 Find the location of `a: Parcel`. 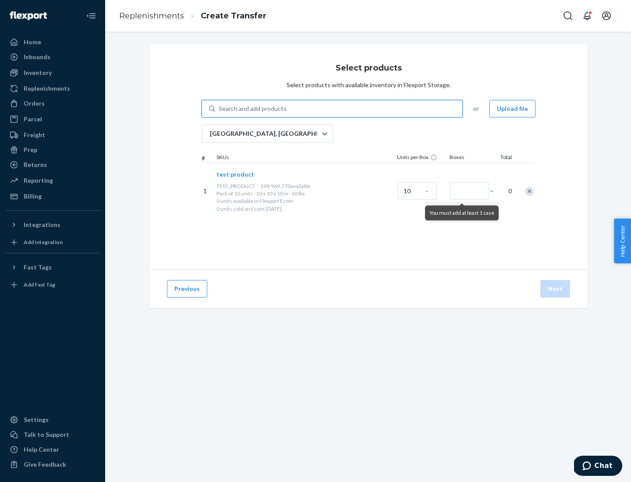

a: Parcel is located at coordinates (53, 119).